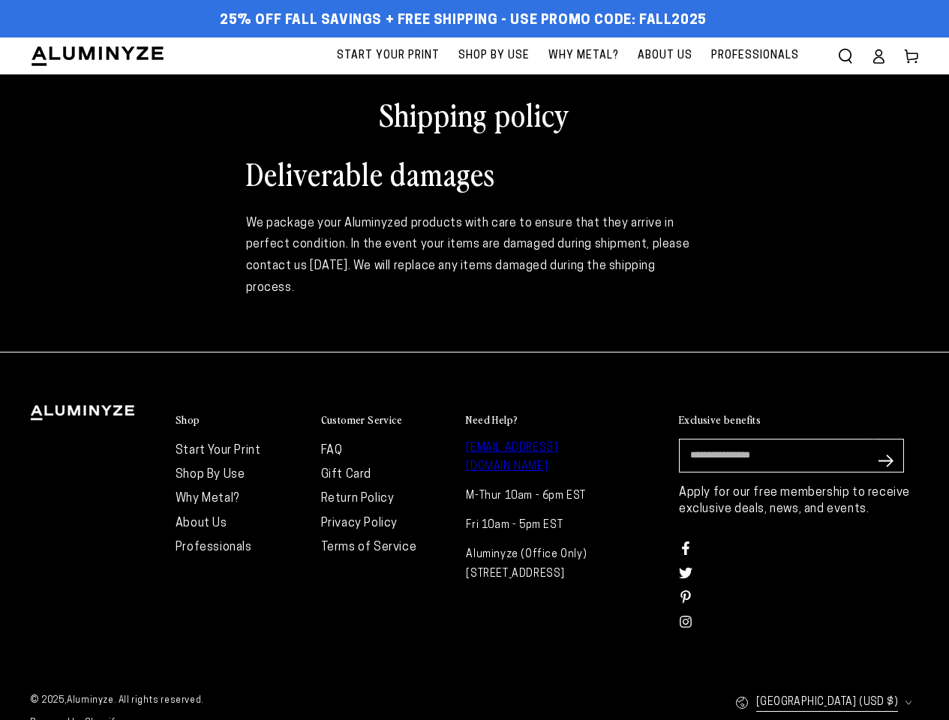 This screenshot has width=949, height=720. Describe the element at coordinates (252, 701) in the screenshot. I see `small: © 2025, . All rights reserved.` at that location.